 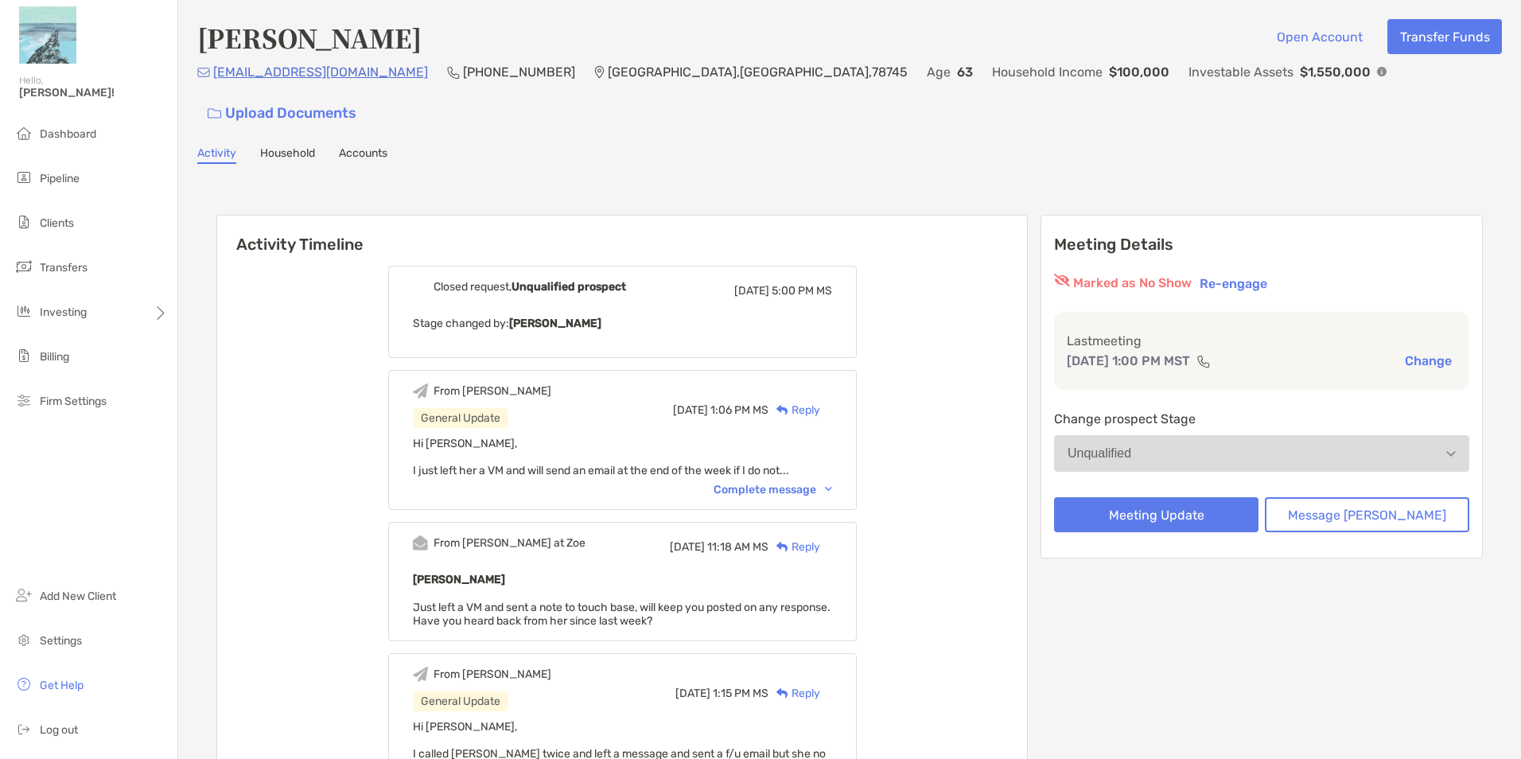 What do you see at coordinates (1204, 361) in the screenshot?
I see `img: communication type` at bounding box center [1204, 361].